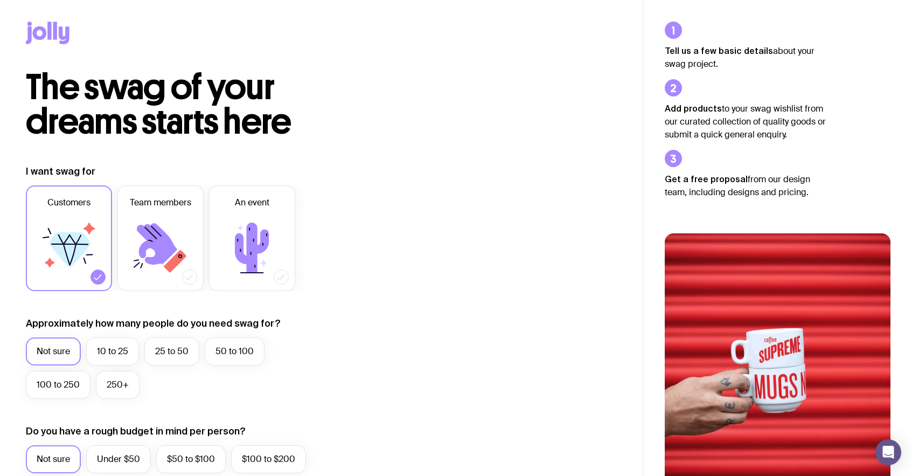  What do you see at coordinates (161, 203) in the screenshot?
I see `span: Team members` at bounding box center [161, 203].